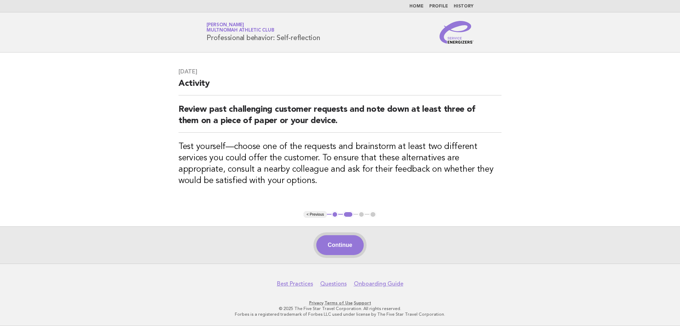  What do you see at coordinates (335, 214) in the screenshot?
I see `button: 1` at bounding box center [335, 214].